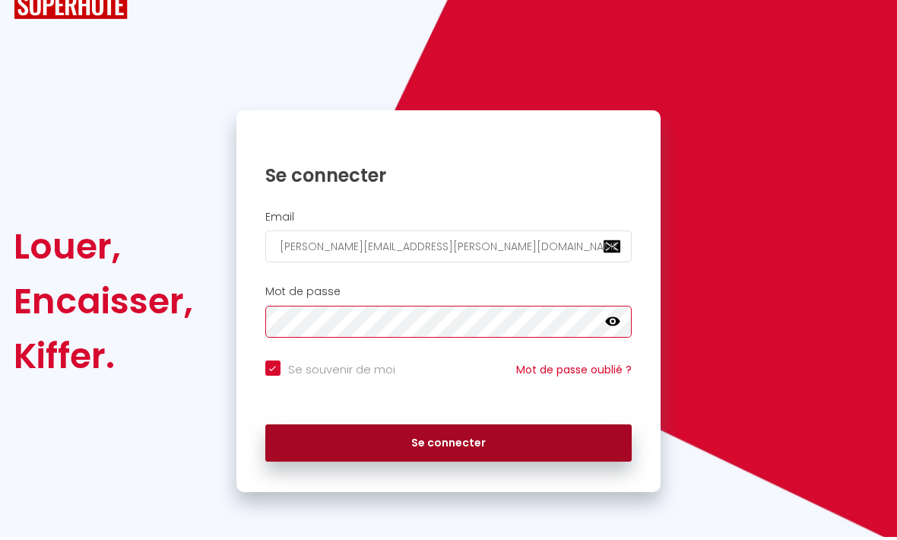  I want to click on h2: Email, so click(448, 220).